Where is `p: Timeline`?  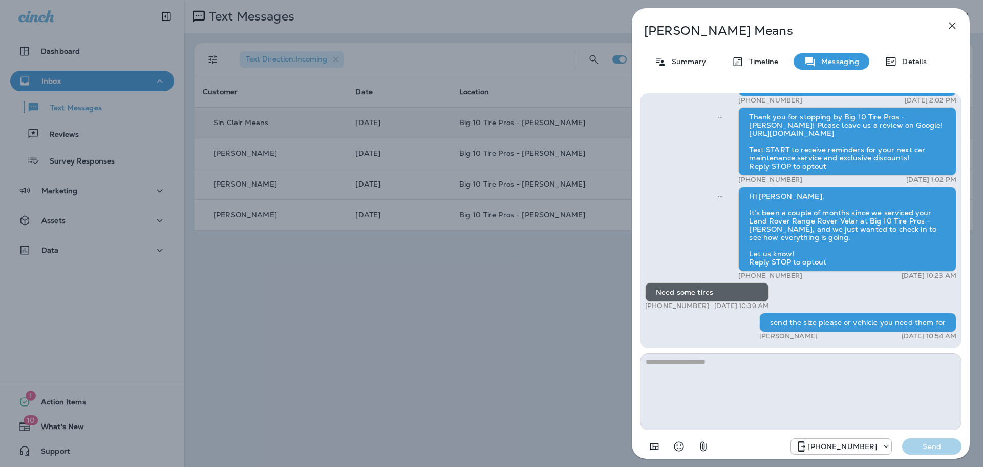
p: Timeline is located at coordinates (761, 61).